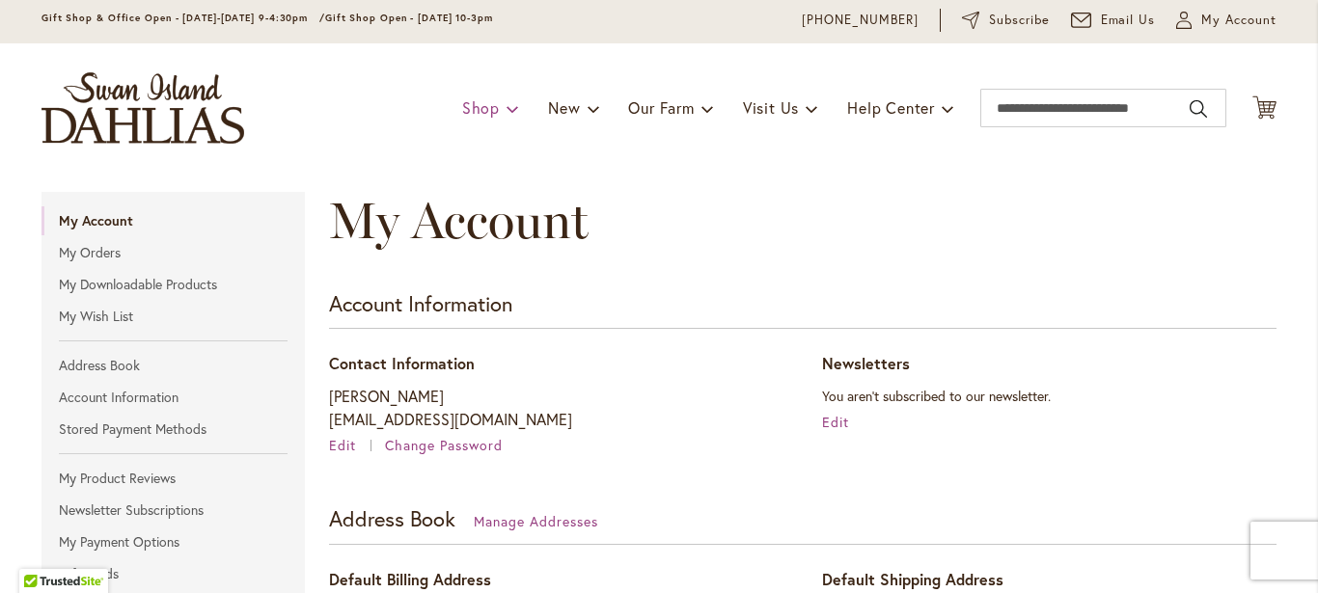 This screenshot has height=593, width=1318. I want to click on a: My Product Reviews, so click(173, 478).